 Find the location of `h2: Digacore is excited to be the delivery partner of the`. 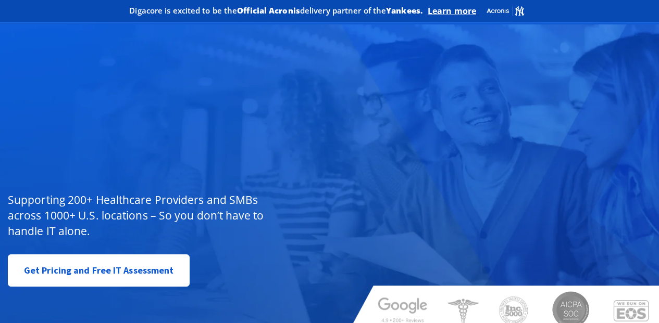

h2: Digacore is excited to be the delivery partner of the is located at coordinates (276, 10).